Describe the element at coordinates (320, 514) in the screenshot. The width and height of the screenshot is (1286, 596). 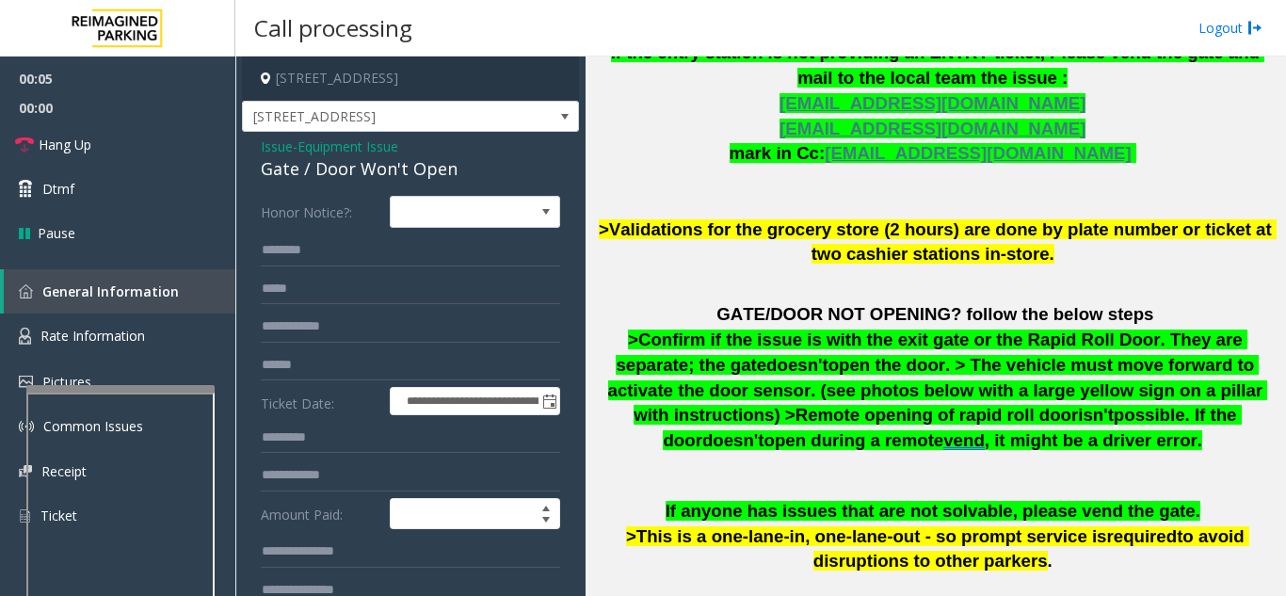
I see `label: Amount Paid:` at that location.